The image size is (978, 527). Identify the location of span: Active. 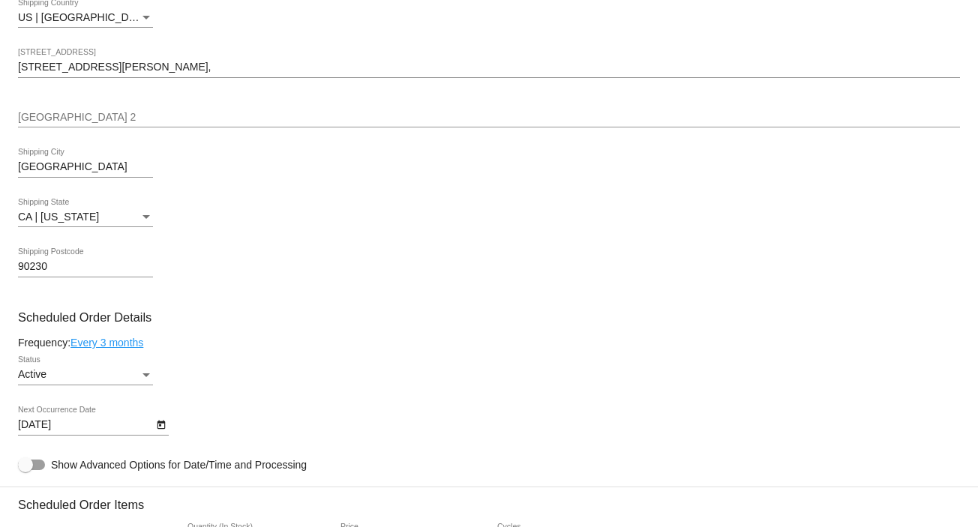
(32, 374).